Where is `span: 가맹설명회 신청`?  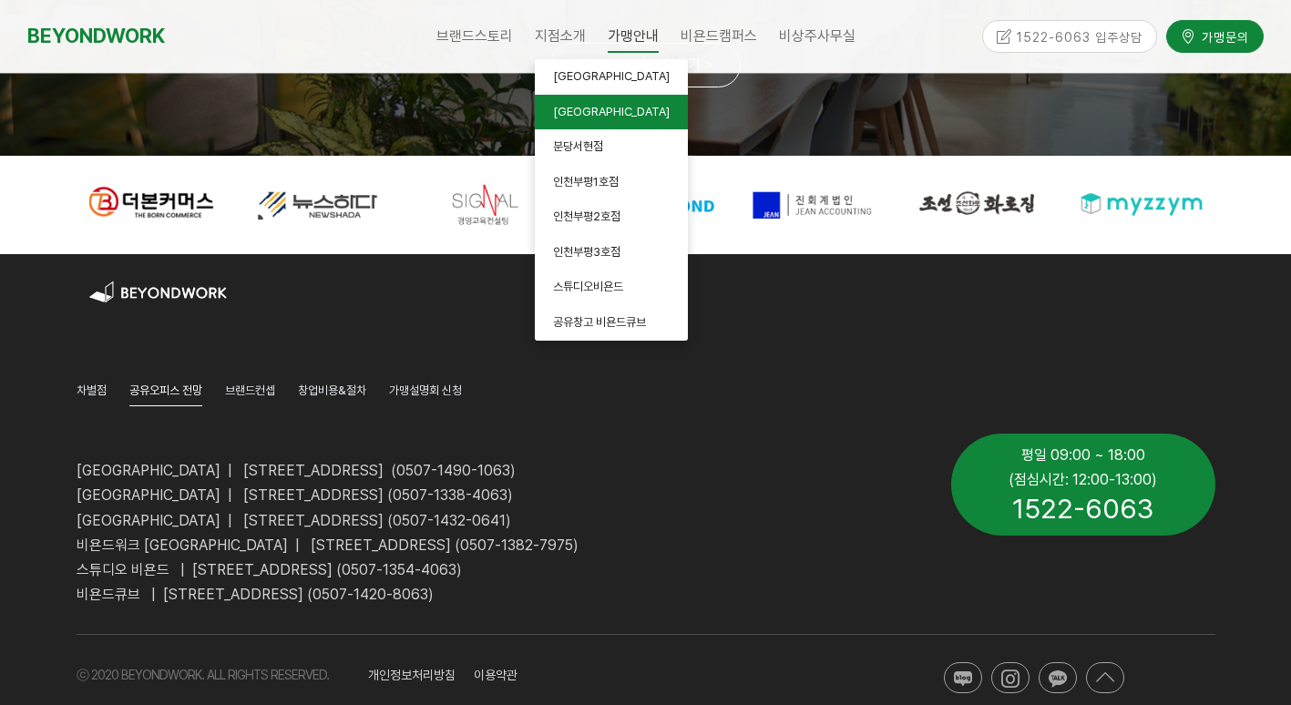
span: 가맹설명회 신청 is located at coordinates (425, 390).